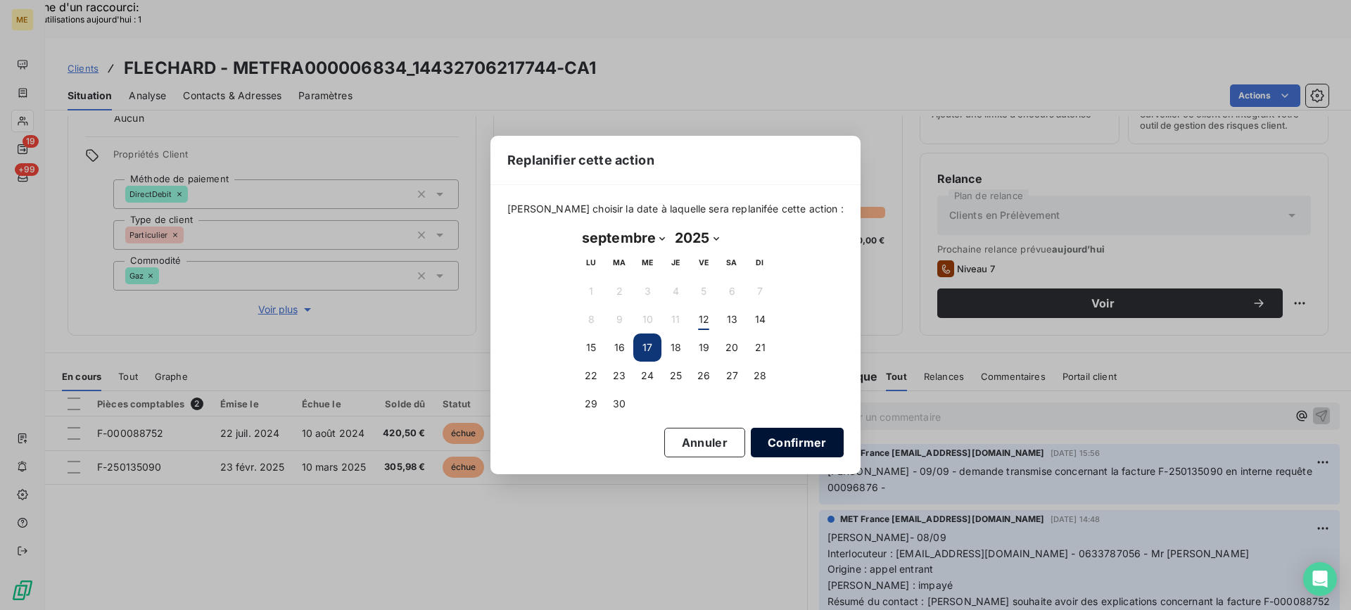  I want to click on th: mercredi, so click(647, 263).